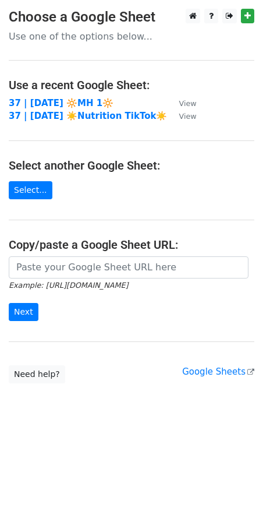  What do you see at coordinates (132, 245) in the screenshot?
I see `h4: Copy/paste a Google Sheet URL:` at bounding box center [132, 245].